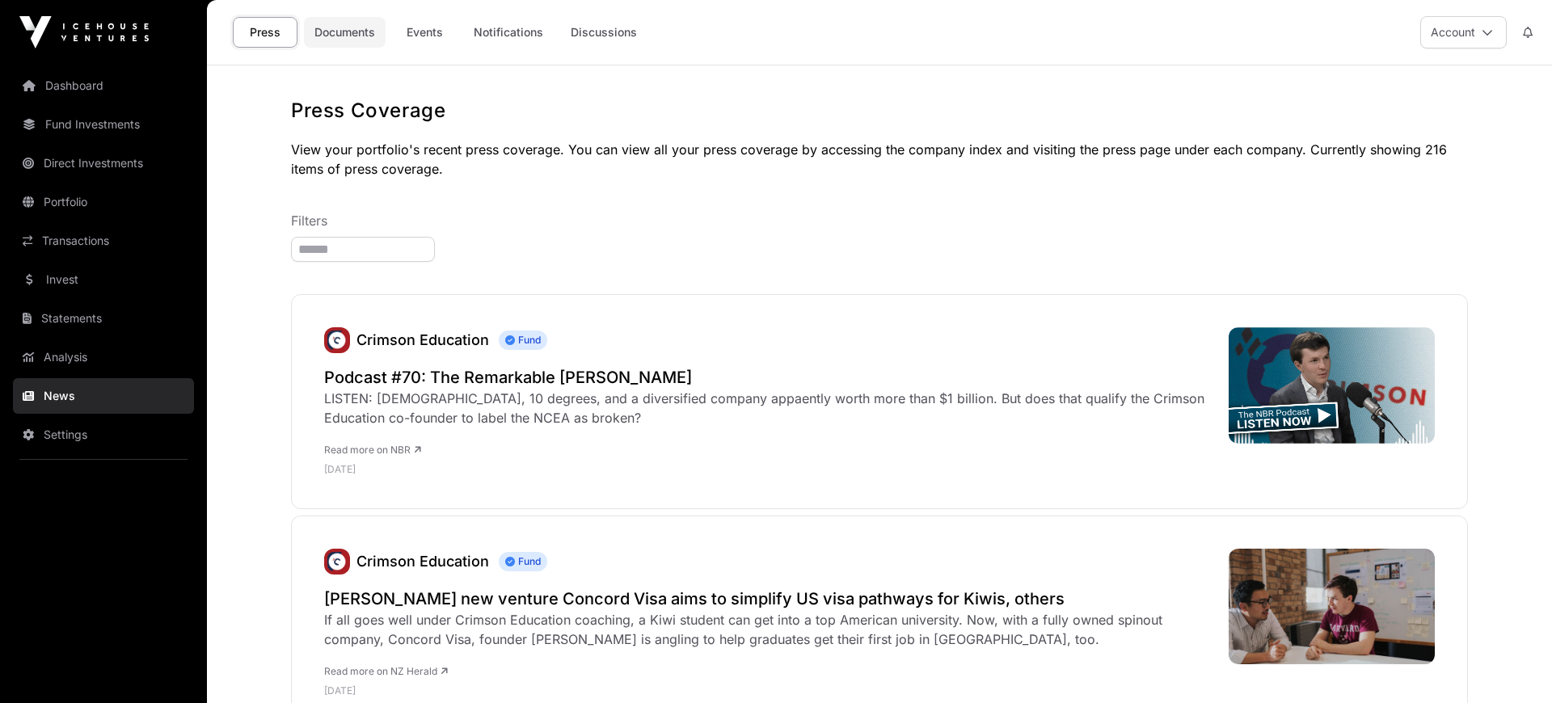  I want to click on a: Dashboard, so click(103, 86).